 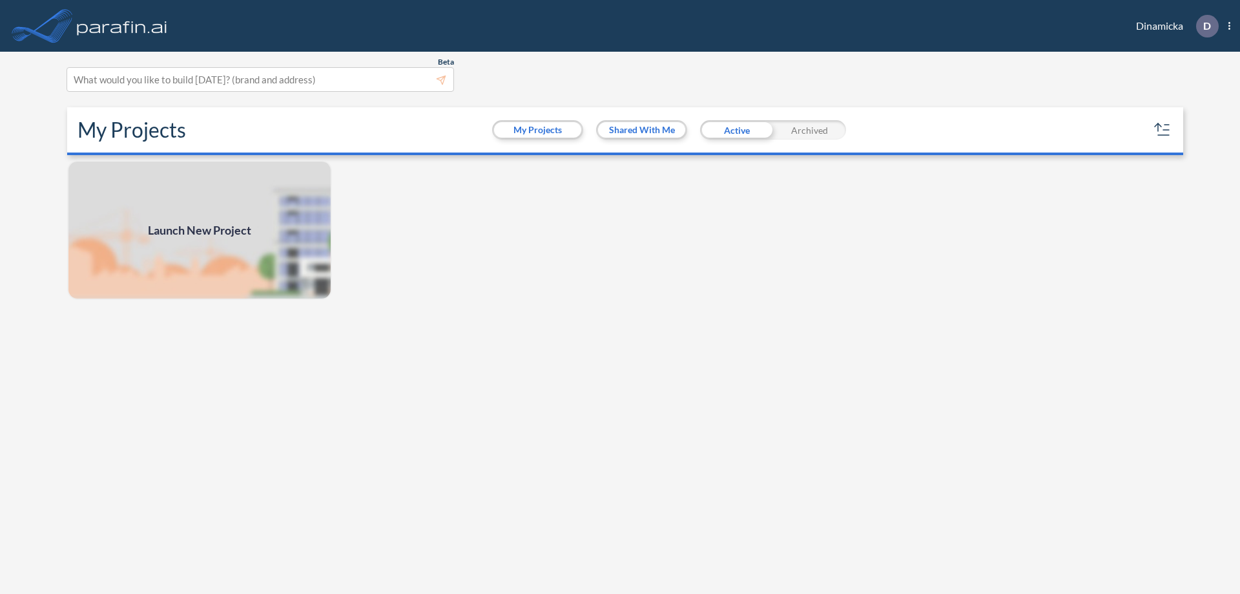 What do you see at coordinates (132, 130) in the screenshot?
I see `h2: My Projects` at bounding box center [132, 130].